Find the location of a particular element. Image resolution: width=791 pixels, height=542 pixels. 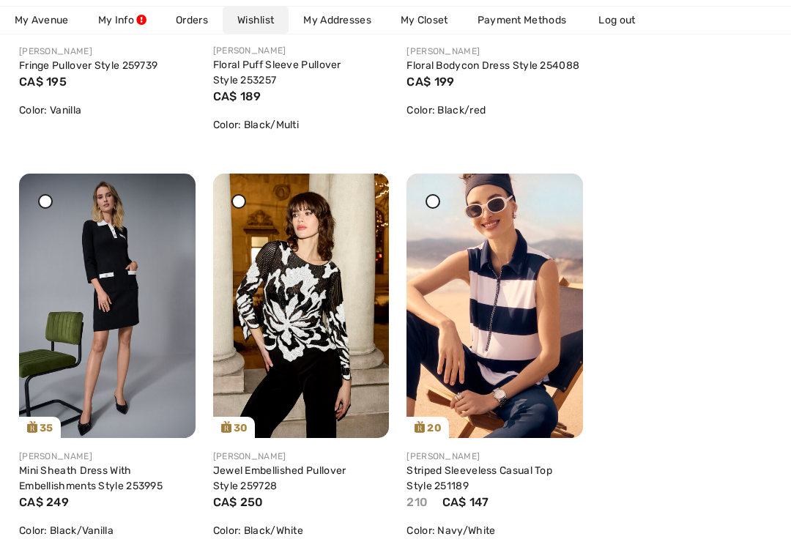

a: My Info is located at coordinates (122, 20).